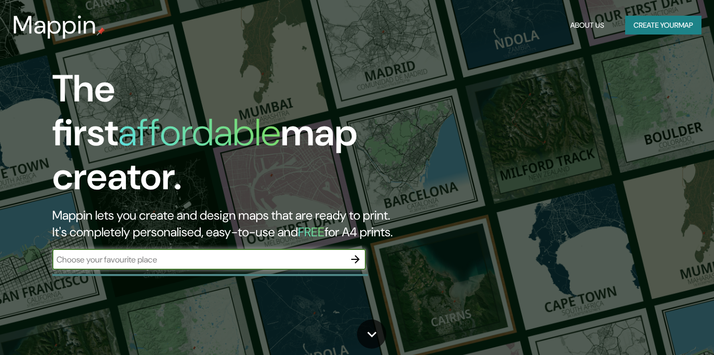 The image size is (714, 355). What do you see at coordinates (101, 31) in the screenshot?
I see `img: mappin-pin` at bounding box center [101, 31].